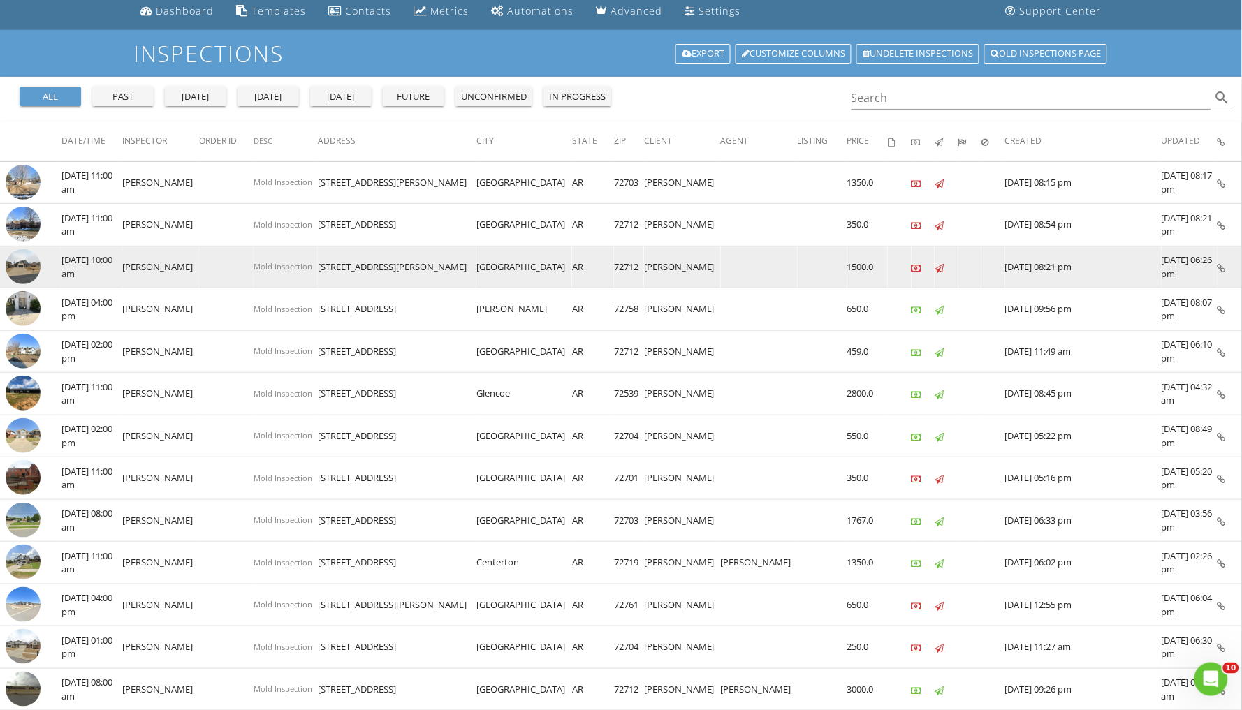 This screenshot has width=1242, height=710. What do you see at coordinates (161, 141) in the screenshot?
I see `th: Inspector: Not sorted.` at bounding box center [161, 141].